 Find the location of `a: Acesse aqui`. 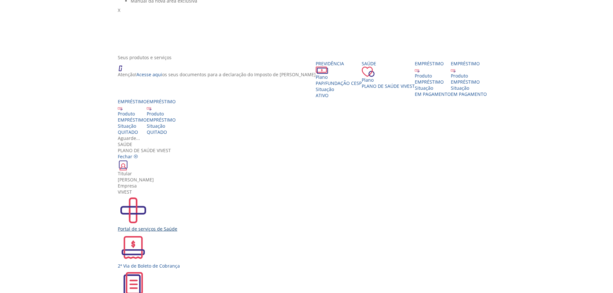

a: Acesse aqui is located at coordinates (149, 74).